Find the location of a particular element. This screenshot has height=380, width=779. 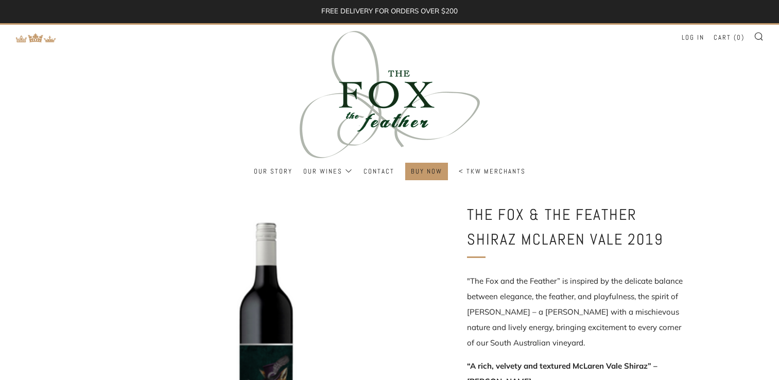

a: Return to TKW Merchants is located at coordinates (36, 37).